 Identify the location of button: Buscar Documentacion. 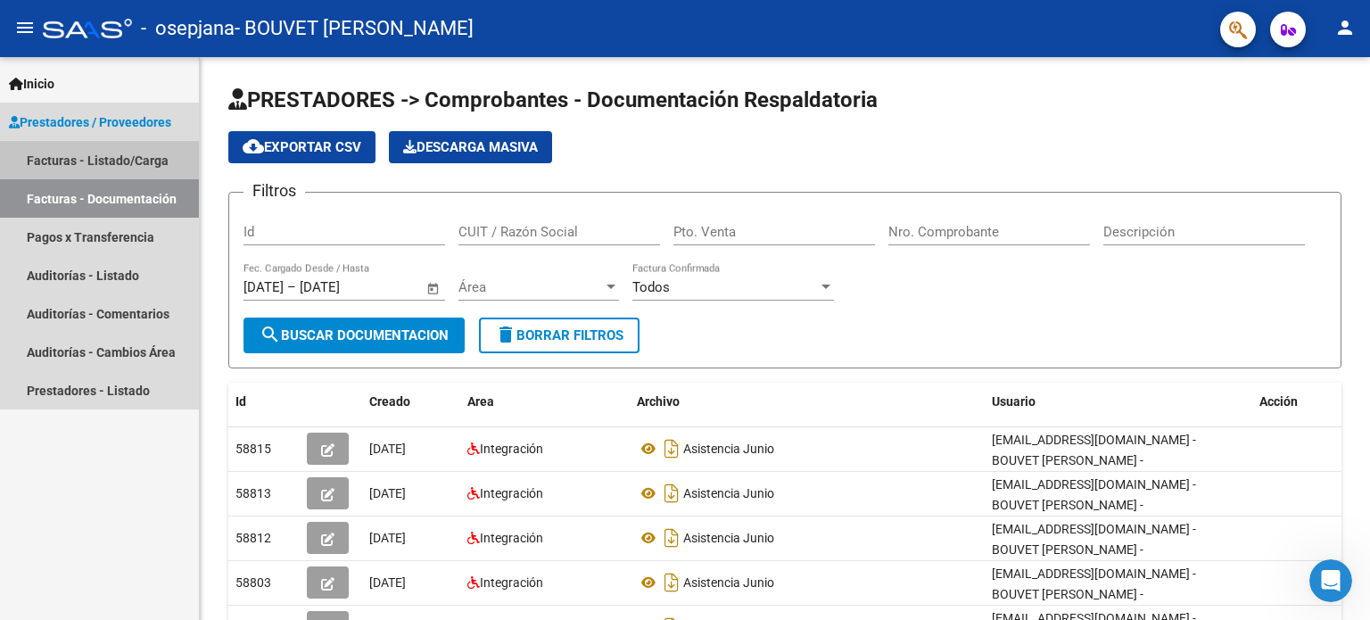
(354, 335).